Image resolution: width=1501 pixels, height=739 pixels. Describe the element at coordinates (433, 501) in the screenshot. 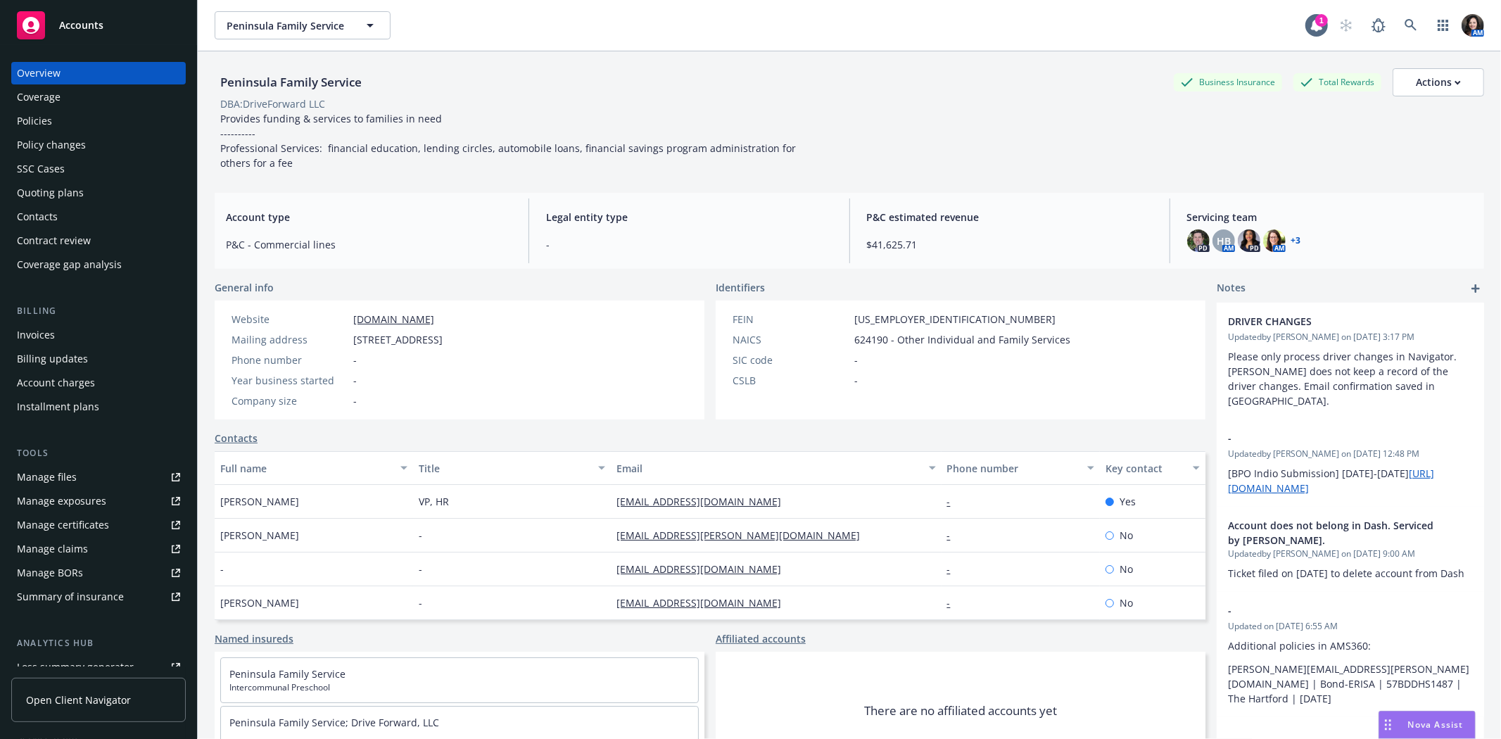

I see `span: VP, HR` at that location.